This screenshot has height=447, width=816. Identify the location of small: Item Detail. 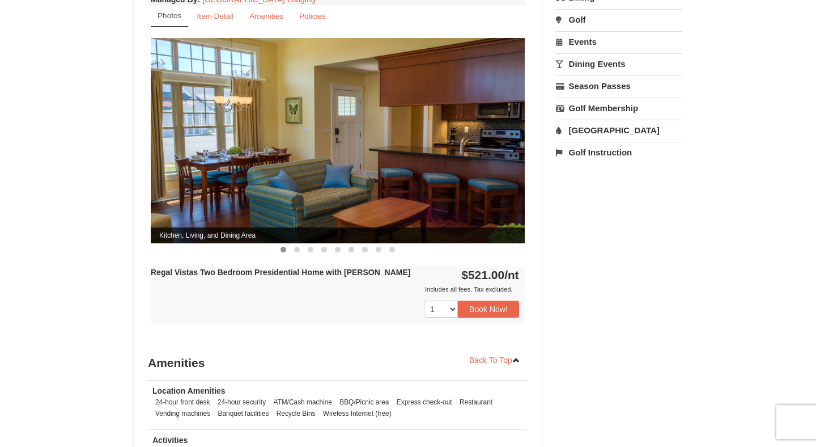
(215, 16).